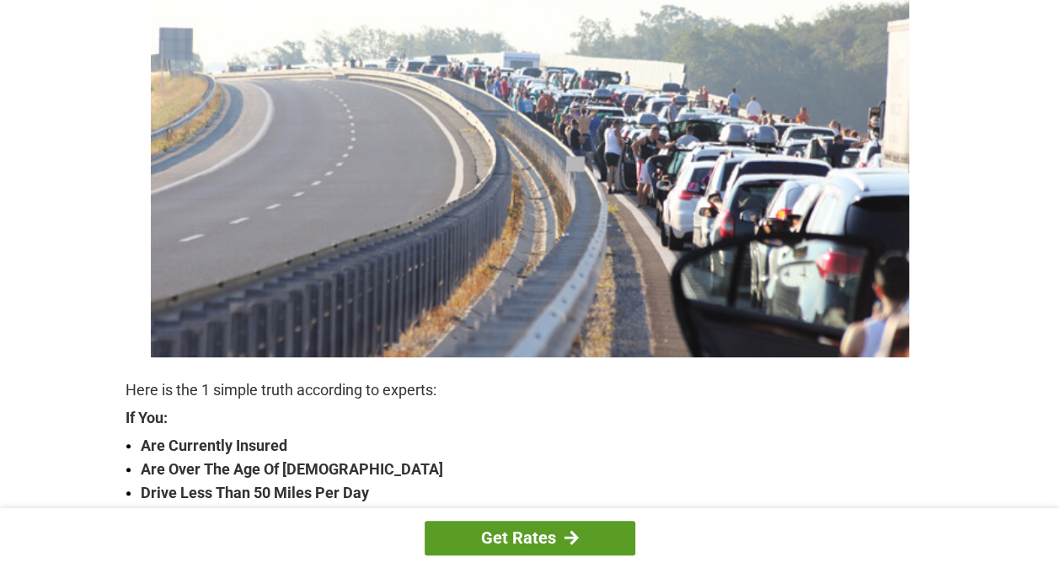 This screenshot has width=1059, height=568. I want to click on p: Here is the 1 simple truth according to experts:, so click(530, 390).